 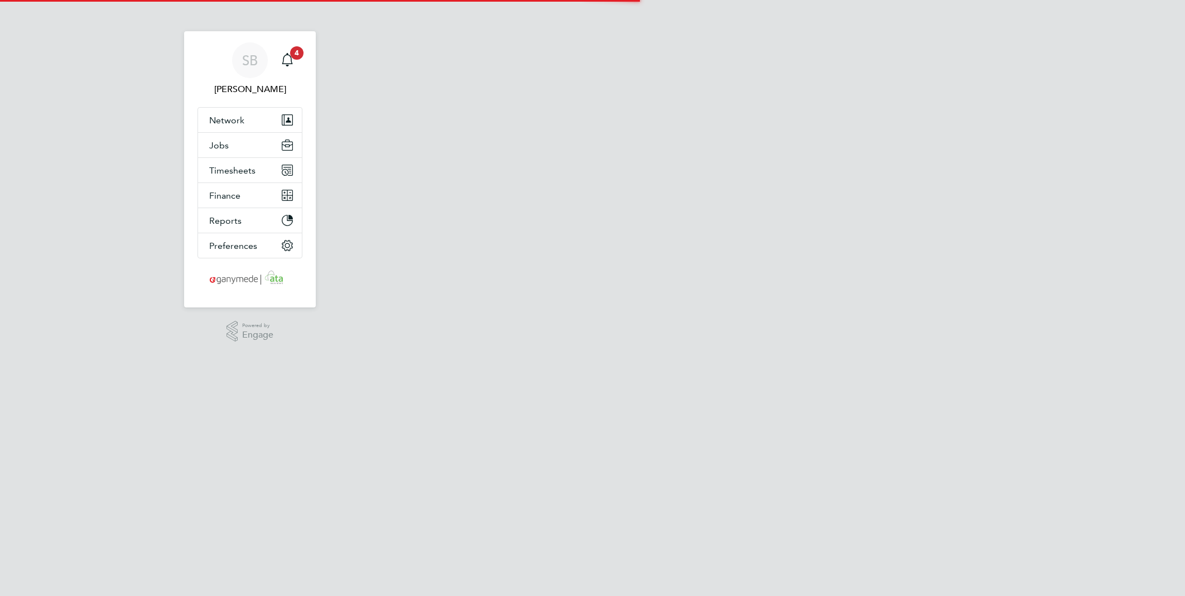 What do you see at coordinates (250, 278) in the screenshot?
I see `img: ganymedesolutions-logo-retina.png` at bounding box center [250, 278].